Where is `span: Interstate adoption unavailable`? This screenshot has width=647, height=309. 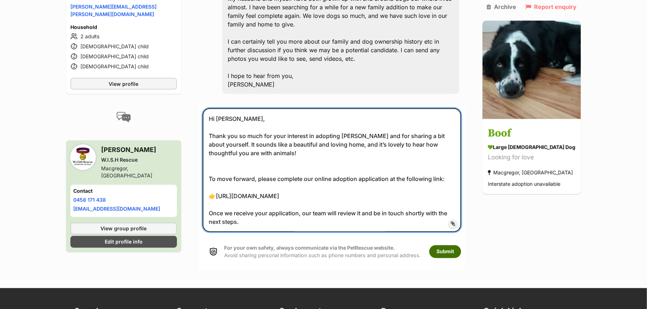
span: Interstate adoption unavailable is located at coordinates (524, 184).